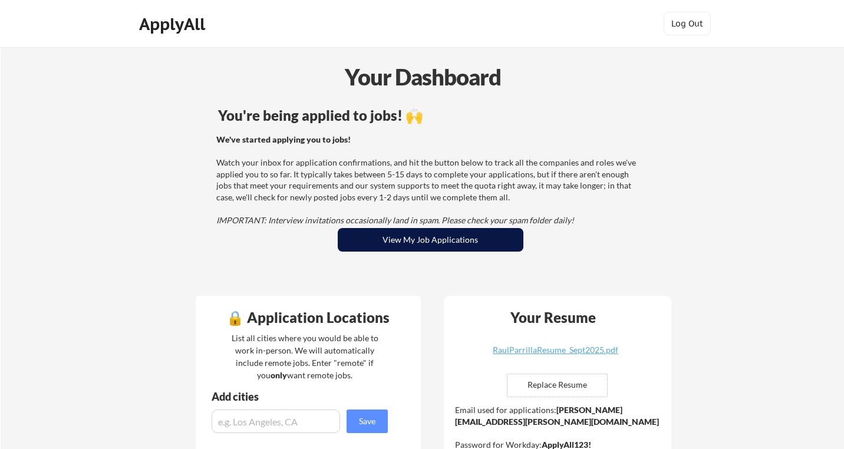 Image resolution: width=844 pixels, height=449 pixels. What do you see at coordinates (301, 397) in the screenshot?
I see `div: Add cities` at bounding box center [301, 397].